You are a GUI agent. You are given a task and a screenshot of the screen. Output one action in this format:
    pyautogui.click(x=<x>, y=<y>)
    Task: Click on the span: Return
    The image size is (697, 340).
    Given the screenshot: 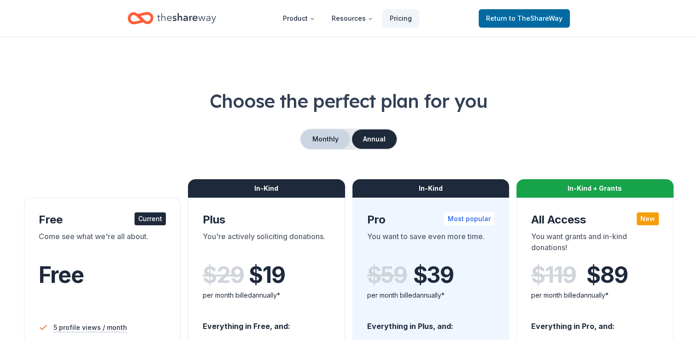 What is the action you would take?
    pyautogui.click(x=524, y=18)
    